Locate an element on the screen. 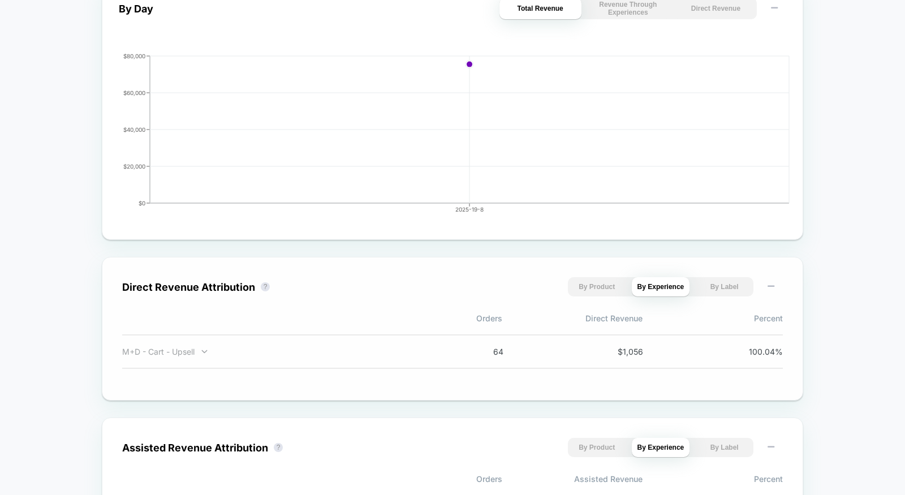 The width and height of the screenshot is (905, 495). tspan: $0 is located at coordinates (142, 203).